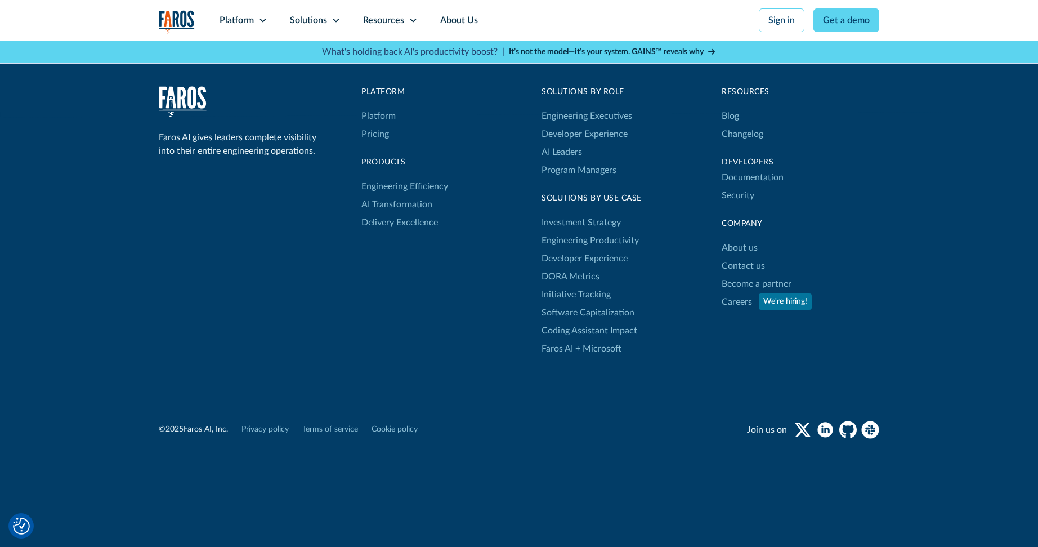  I want to click on img: Revisit consent button, so click(21, 526).